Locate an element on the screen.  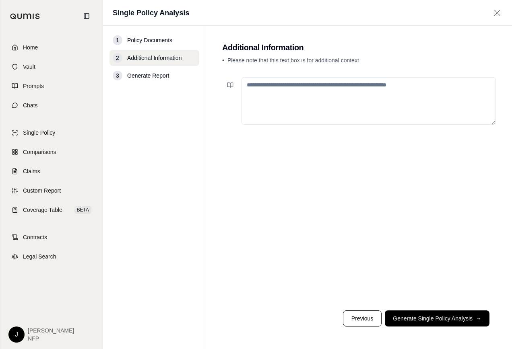
span: Custom Report is located at coordinates (42, 191).